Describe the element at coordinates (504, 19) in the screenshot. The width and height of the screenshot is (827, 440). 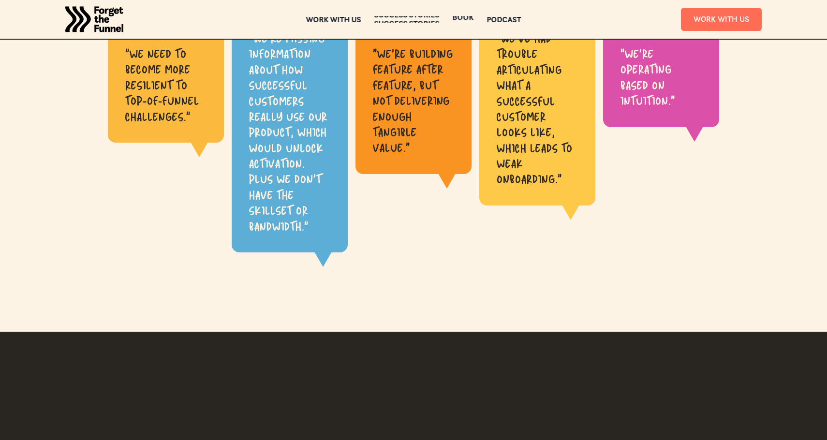
I see `div: Podcast` at that location.